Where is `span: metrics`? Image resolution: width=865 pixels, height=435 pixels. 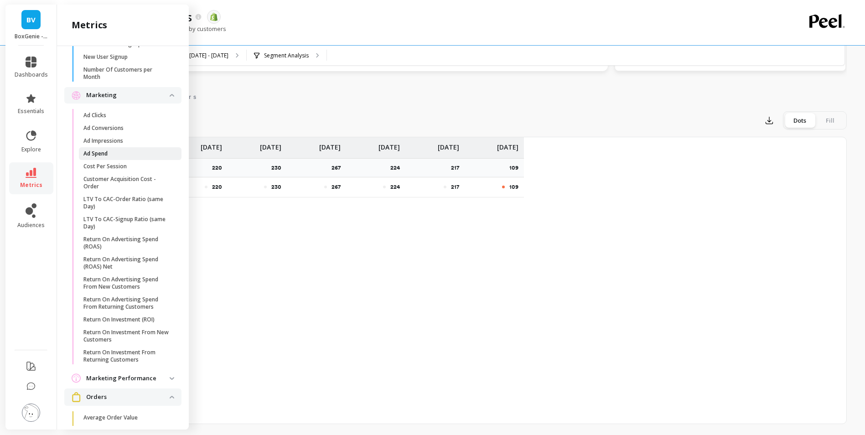 span: metrics is located at coordinates (31, 185).